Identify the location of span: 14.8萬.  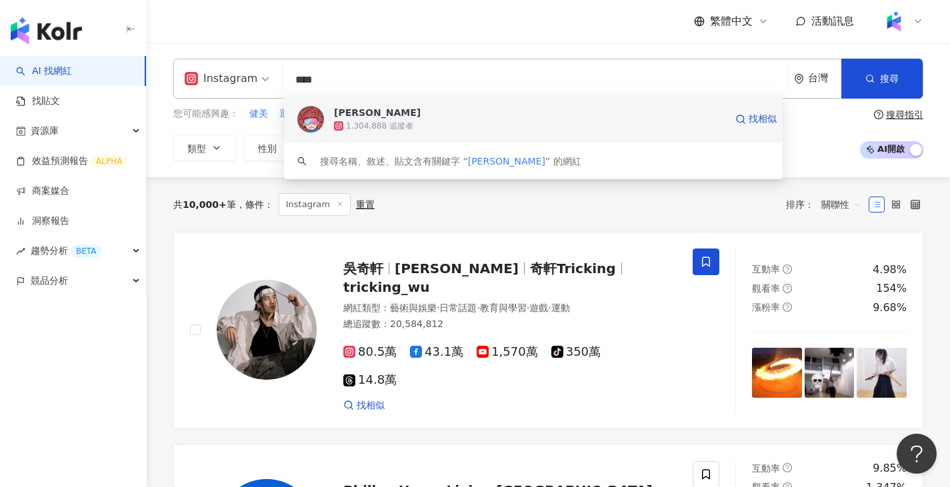
(370, 380).